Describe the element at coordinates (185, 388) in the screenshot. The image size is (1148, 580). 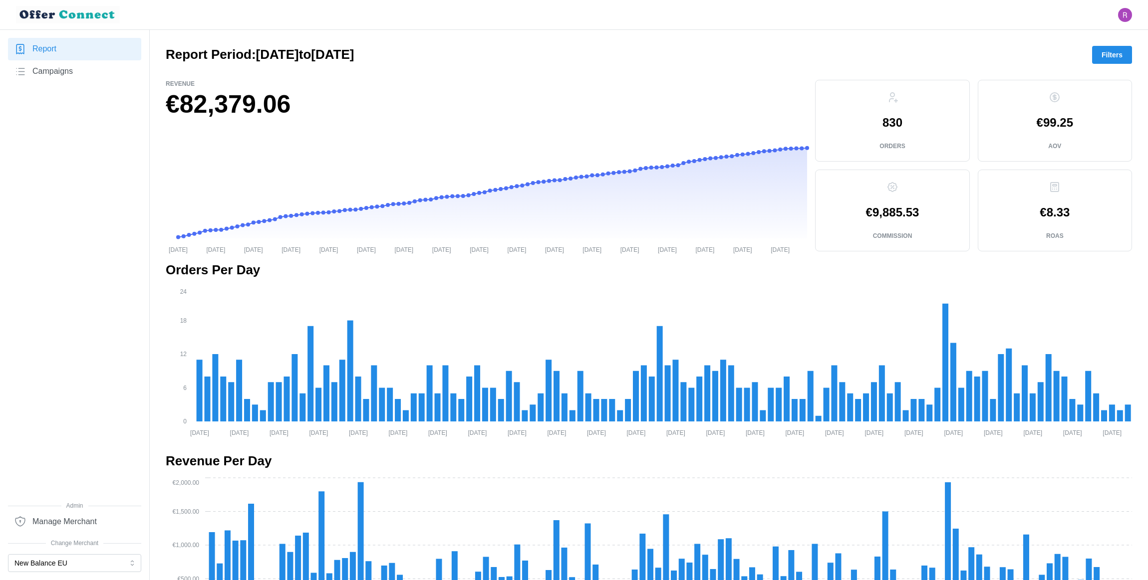
I see `tspan: 6` at that location.